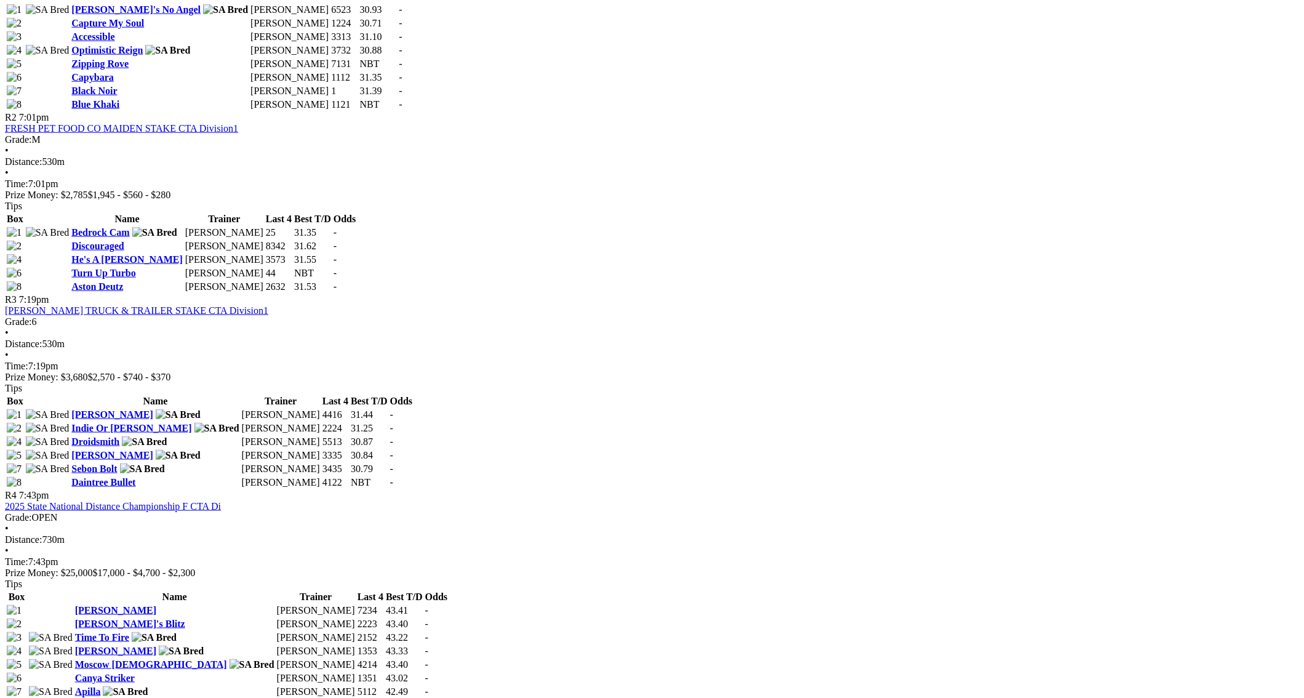 Image resolution: width=1304 pixels, height=698 pixels. Describe the element at coordinates (651, 140) in the screenshot. I see `div: M` at that location.